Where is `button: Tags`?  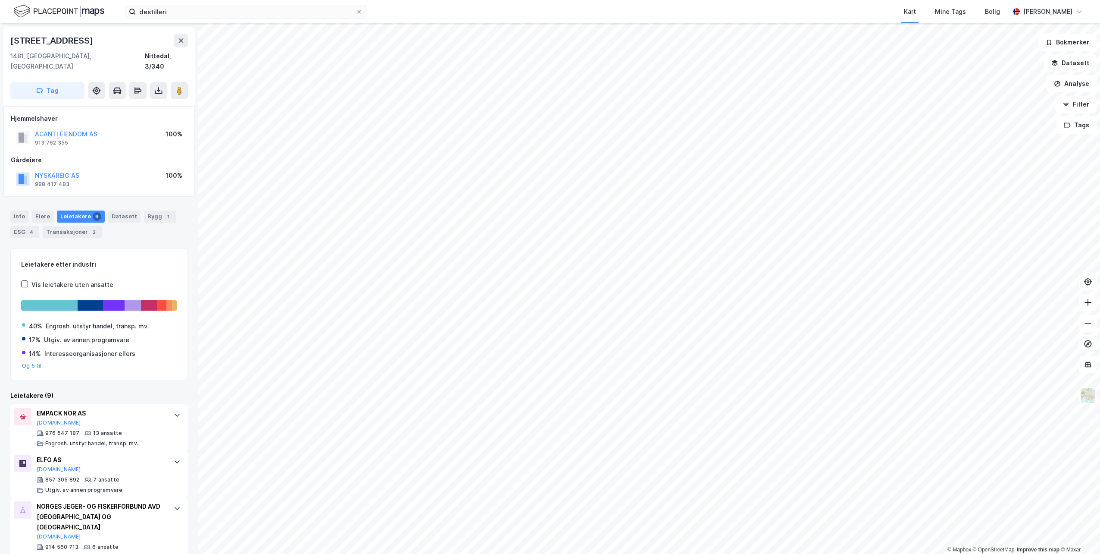
button: Tags is located at coordinates (1077, 125).